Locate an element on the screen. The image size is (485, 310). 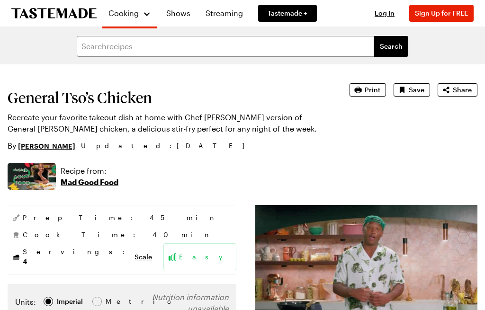
span: Log In is located at coordinates (384, 13).